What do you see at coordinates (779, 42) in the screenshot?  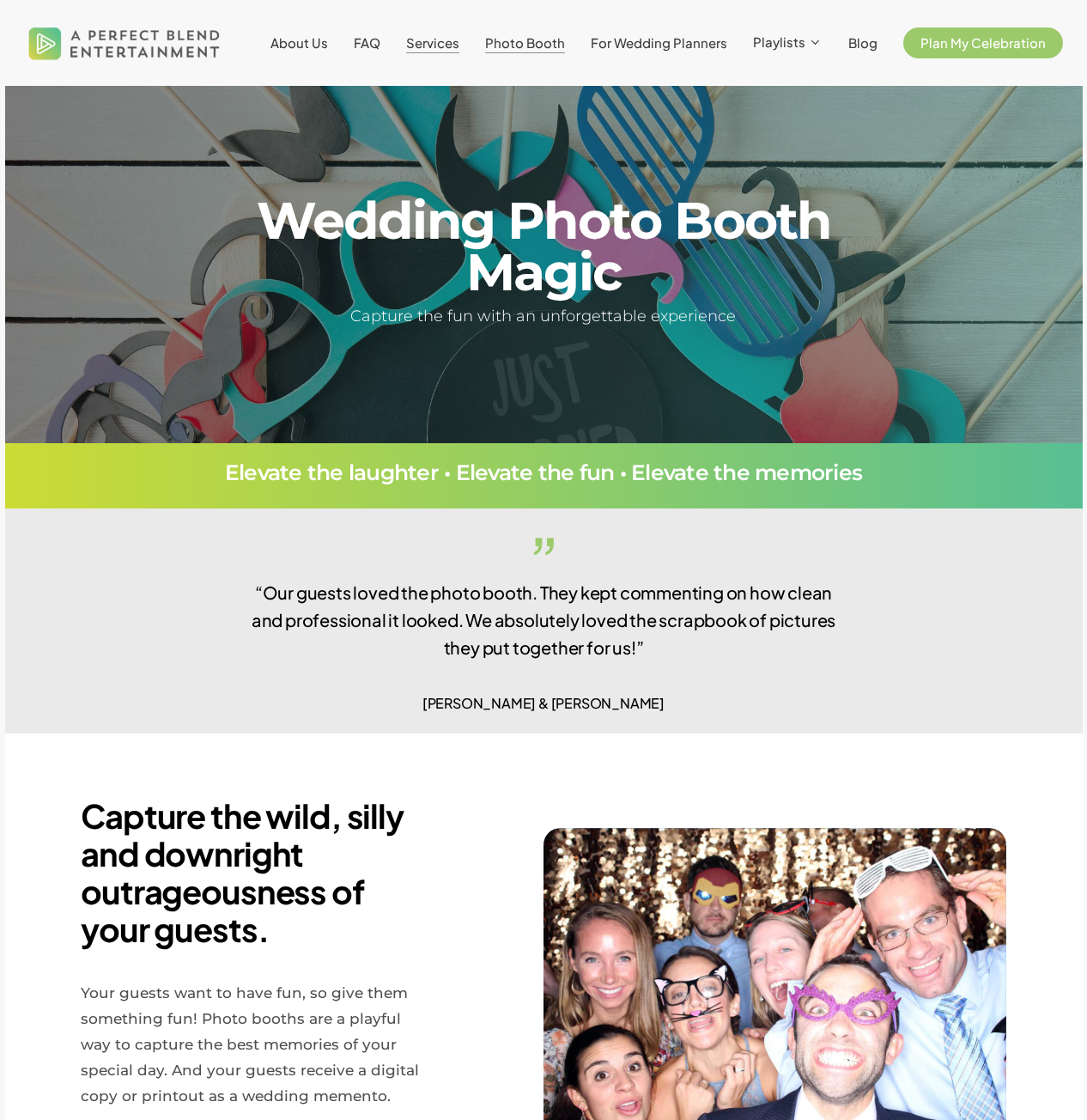 I see `span: Playlists` at bounding box center [779, 42].